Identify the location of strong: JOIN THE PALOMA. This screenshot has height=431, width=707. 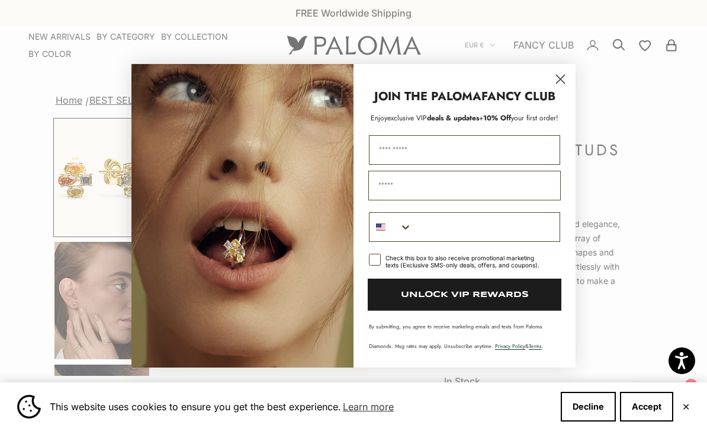
(428, 96).